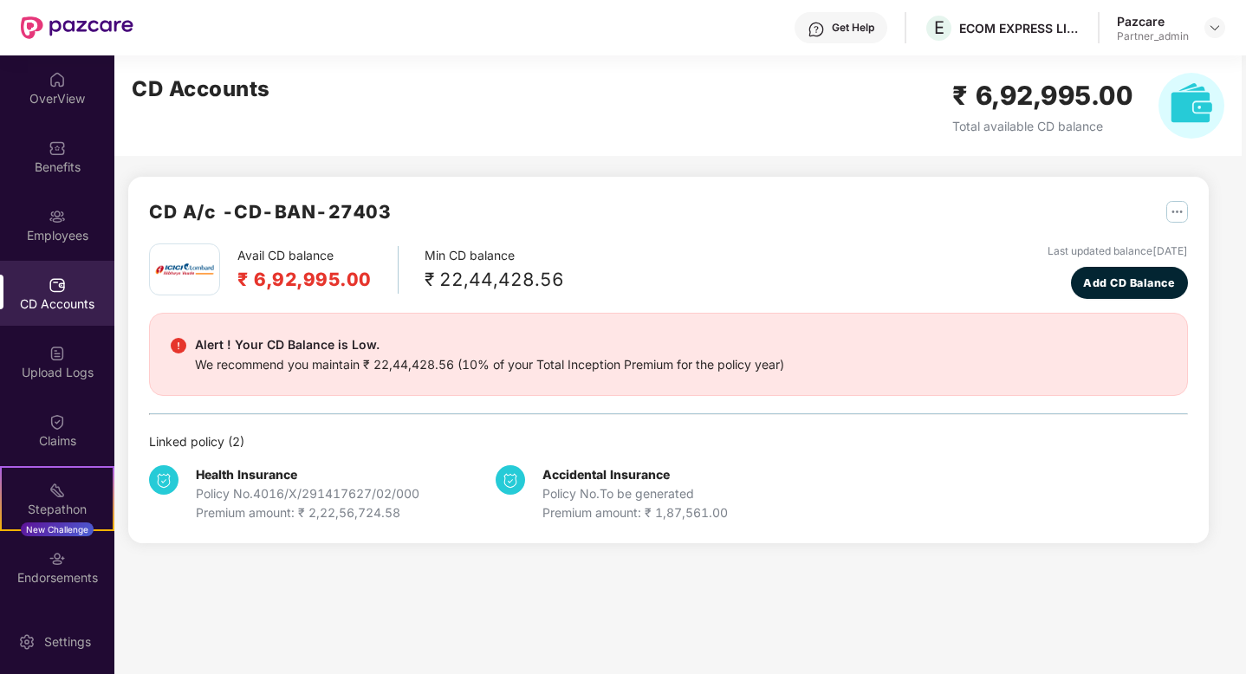 This screenshot has height=674, width=1246. Describe the element at coordinates (57, 529) in the screenshot. I see `div: New Challenge` at that location.